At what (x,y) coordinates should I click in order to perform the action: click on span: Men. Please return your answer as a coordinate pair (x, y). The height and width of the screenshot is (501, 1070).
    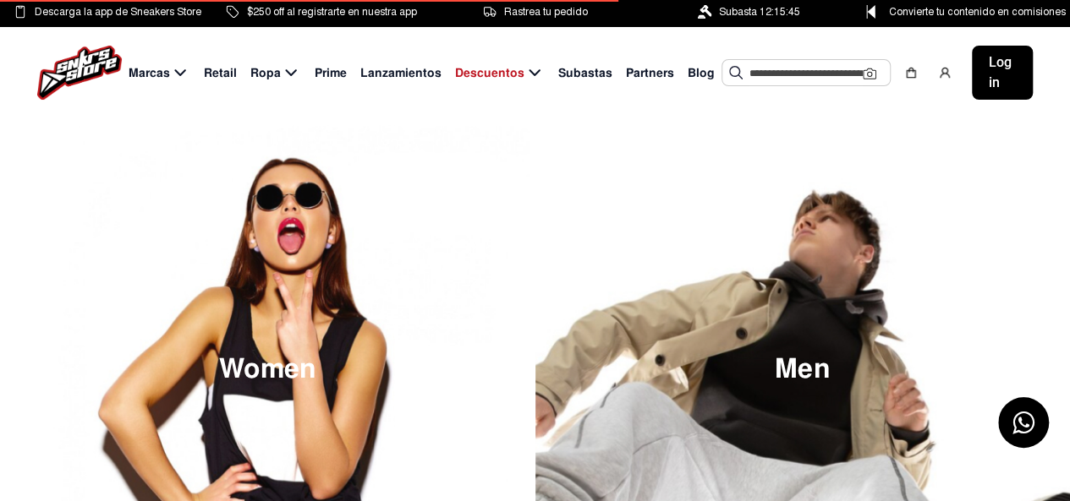
    Looking at the image, I should click on (802, 370).